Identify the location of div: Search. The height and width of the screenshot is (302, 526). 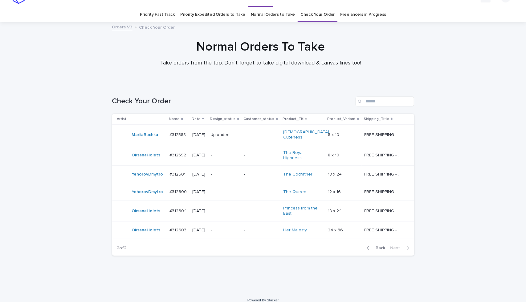
(385, 101).